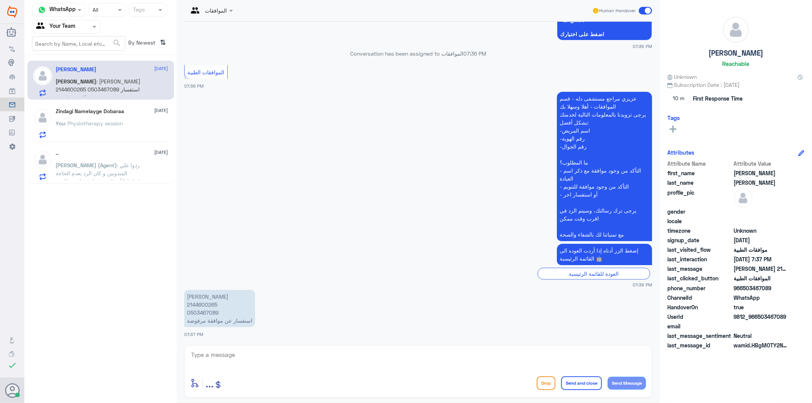  I want to click on span: signup_date, so click(700, 240).